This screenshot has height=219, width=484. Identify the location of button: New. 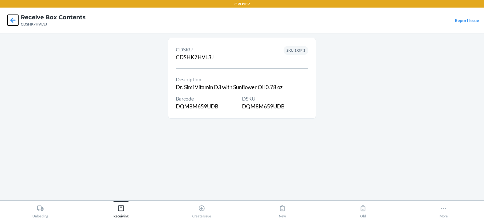
(282, 209).